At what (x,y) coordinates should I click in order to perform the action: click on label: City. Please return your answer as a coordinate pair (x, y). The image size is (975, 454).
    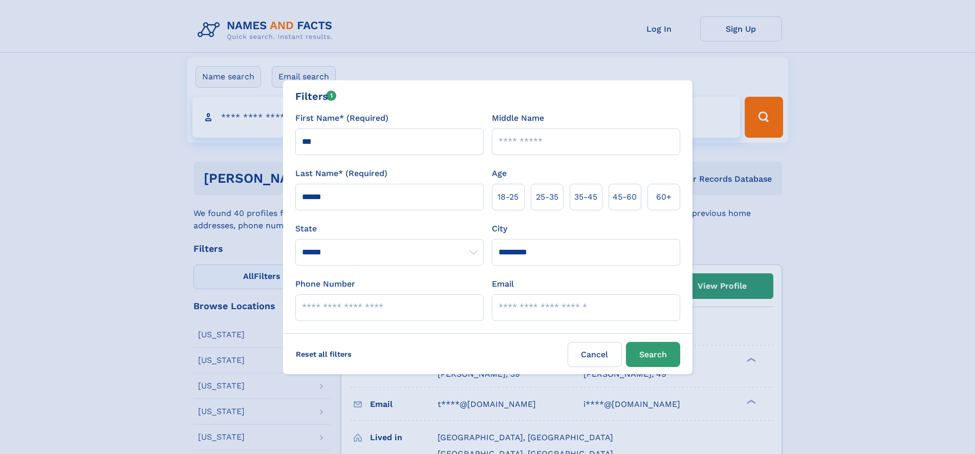
    Looking at the image, I should click on (500, 229).